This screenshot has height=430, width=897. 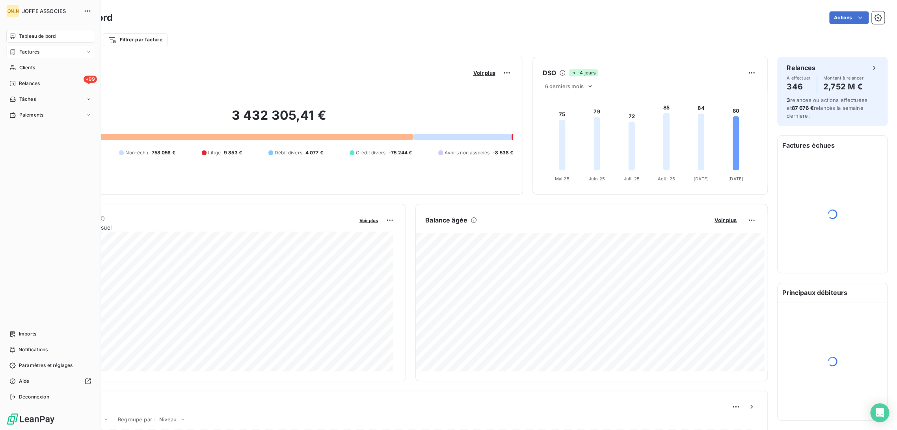 What do you see at coordinates (199, 227) in the screenshot?
I see `span: Chiffre d'affaires mensuel` at bounding box center [199, 227].